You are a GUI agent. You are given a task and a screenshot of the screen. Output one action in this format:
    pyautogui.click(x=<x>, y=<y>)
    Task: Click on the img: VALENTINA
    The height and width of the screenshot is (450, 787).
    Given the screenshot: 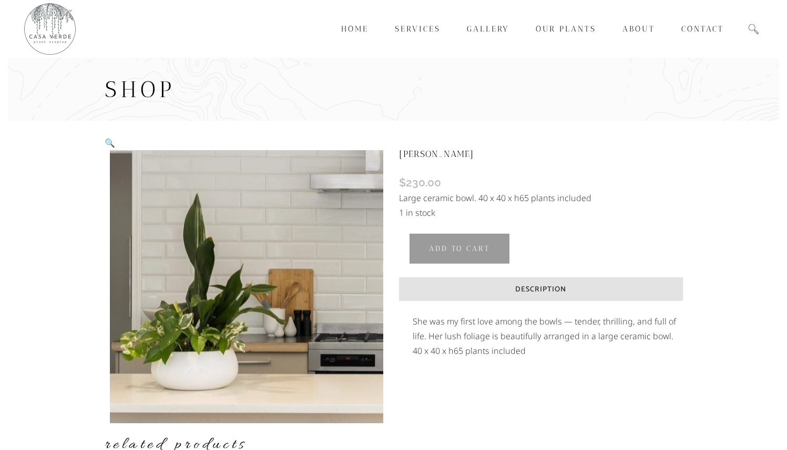 What is the action you would take?
    pyautogui.click(x=246, y=287)
    